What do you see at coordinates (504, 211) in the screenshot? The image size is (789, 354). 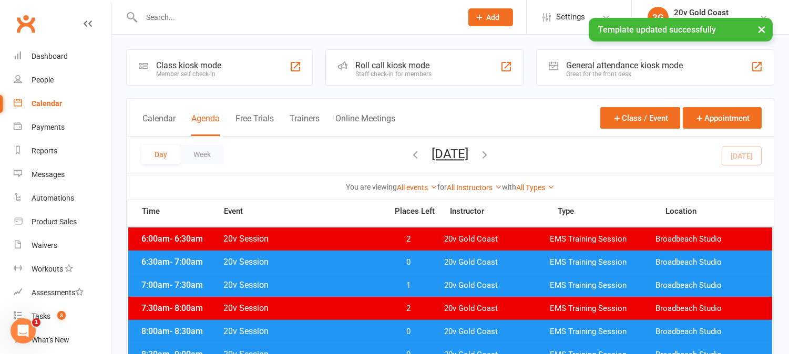 I see `span: Instructor` at bounding box center [504, 211].